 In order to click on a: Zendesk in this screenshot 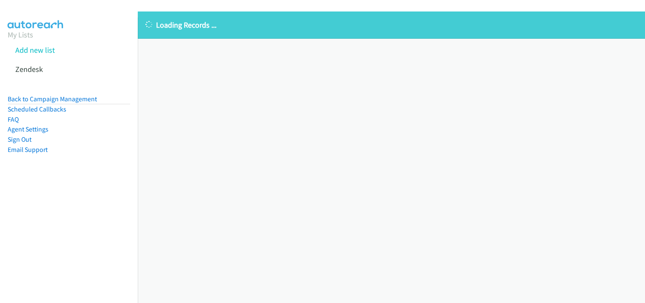, I will do `click(29, 69)`.